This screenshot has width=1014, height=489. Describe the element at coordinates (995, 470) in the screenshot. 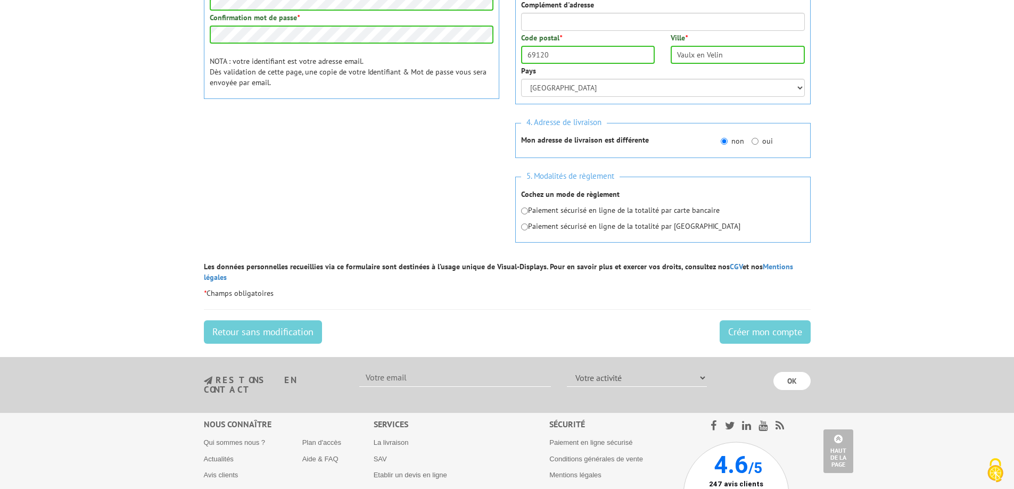

I see `img: Cookies (fenêtre modale)` at that location.